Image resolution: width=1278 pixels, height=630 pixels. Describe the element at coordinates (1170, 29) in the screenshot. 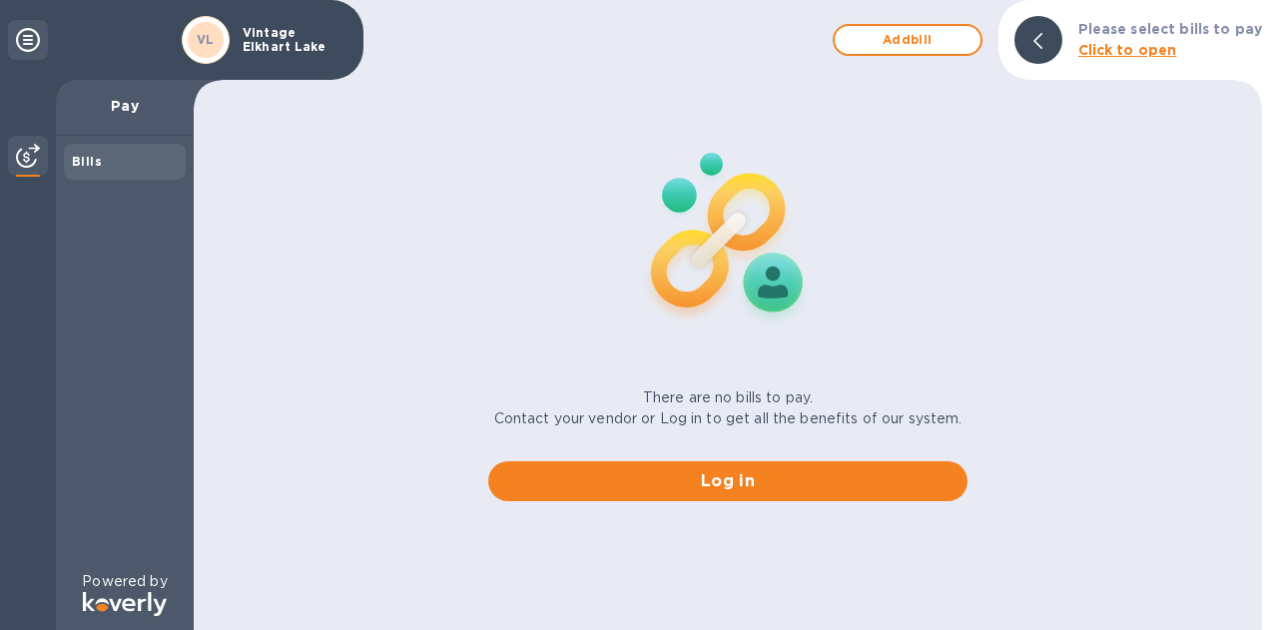

I see `b: Please select bills to pay` at that location.